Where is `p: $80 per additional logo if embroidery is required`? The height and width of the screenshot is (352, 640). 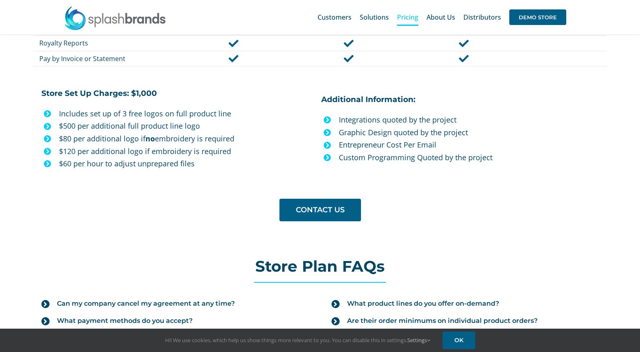
p: $80 per additional logo if embroidery is required is located at coordinates (187, 139).